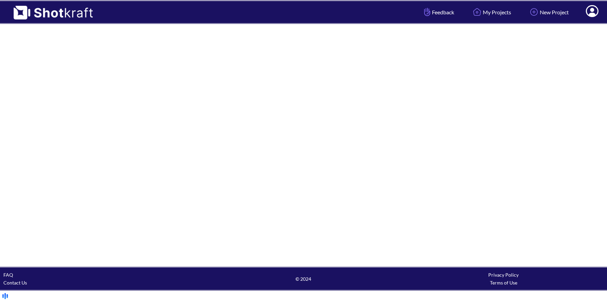 This screenshot has width=607, height=306. What do you see at coordinates (504, 283) in the screenshot?
I see `div: Terms of Use` at bounding box center [504, 283].